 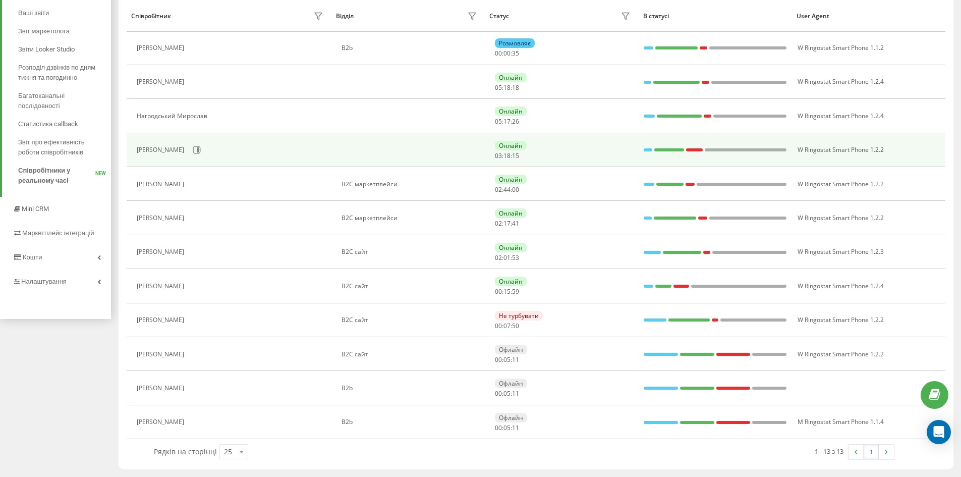 What do you see at coordinates (58, 233) in the screenshot?
I see `span: Маркетплейс інтеграцій` at bounding box center [58, 233].